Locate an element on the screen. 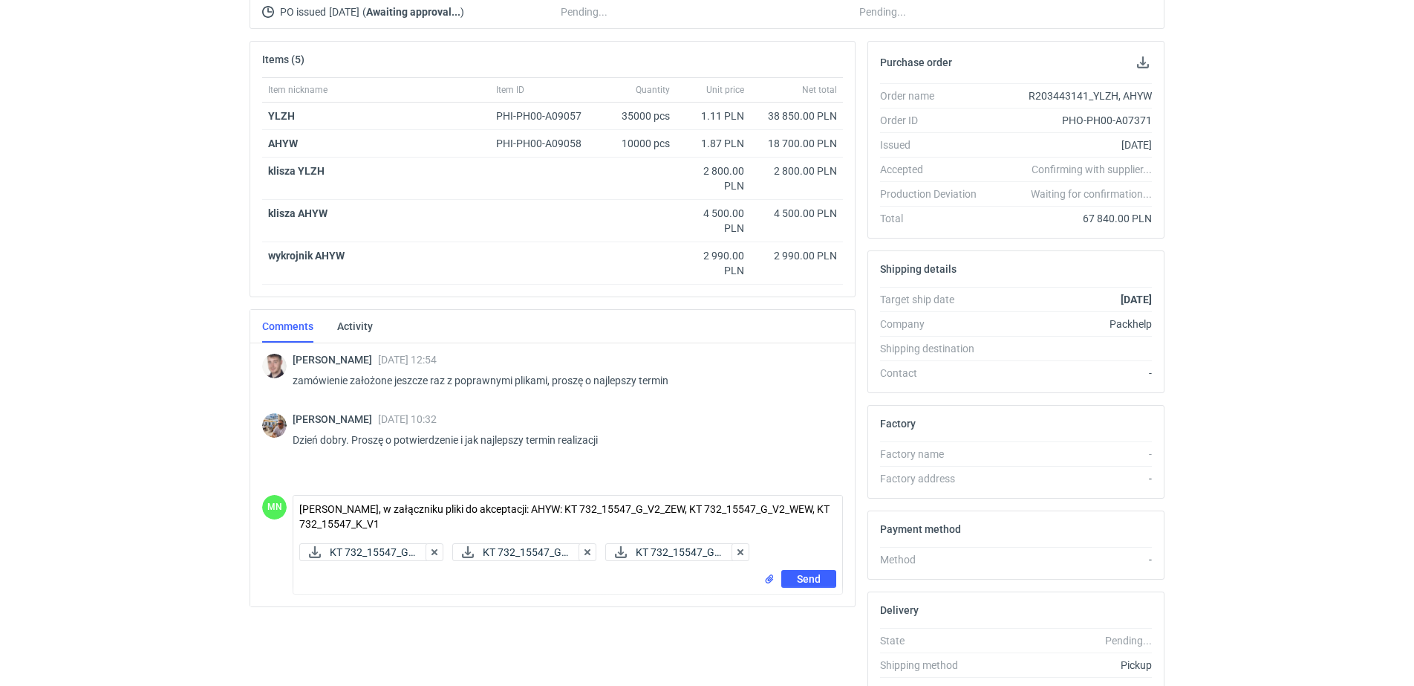  div: Issued is located at coordinates (934, 145).